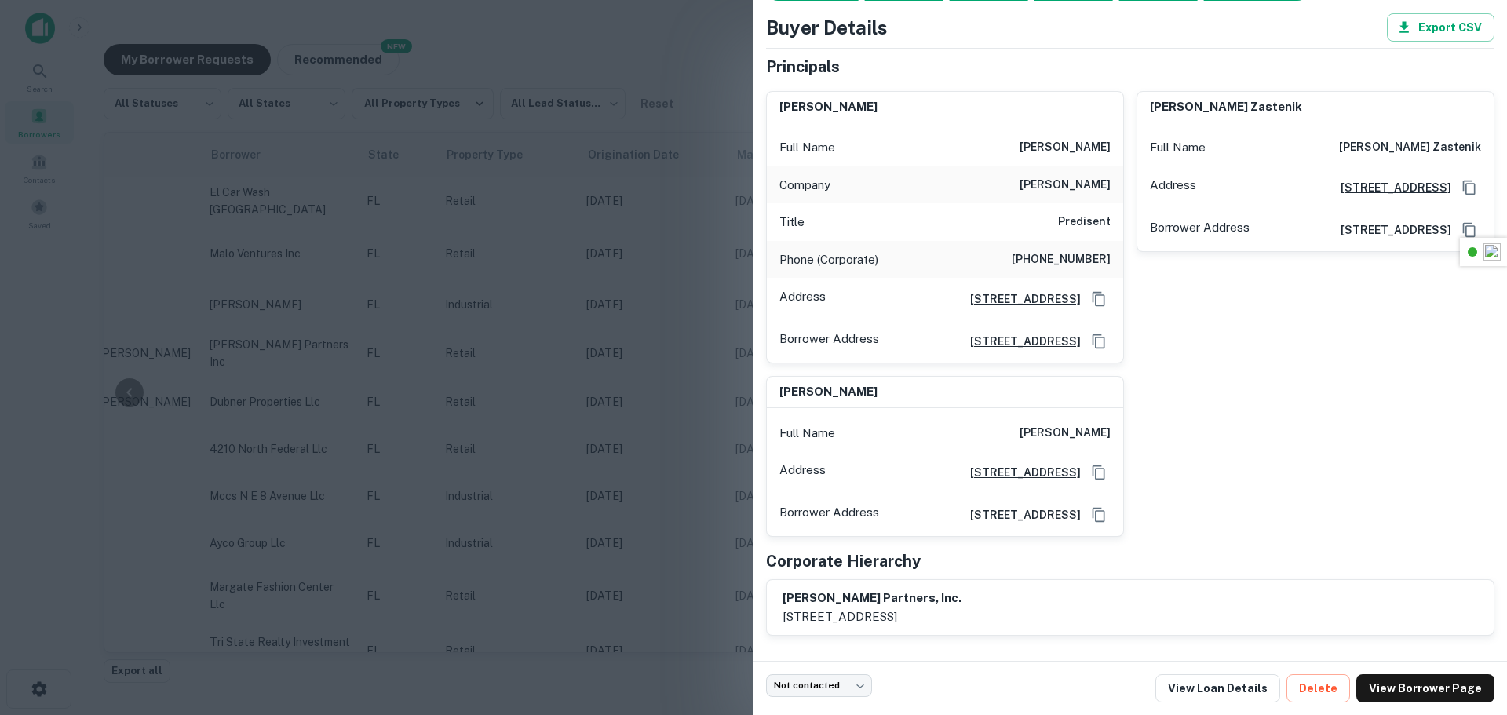  What do you see at coordinates (1440, 27) in the screenshot?
I see `button: Export CSV` at bounding box center [1440, 27].